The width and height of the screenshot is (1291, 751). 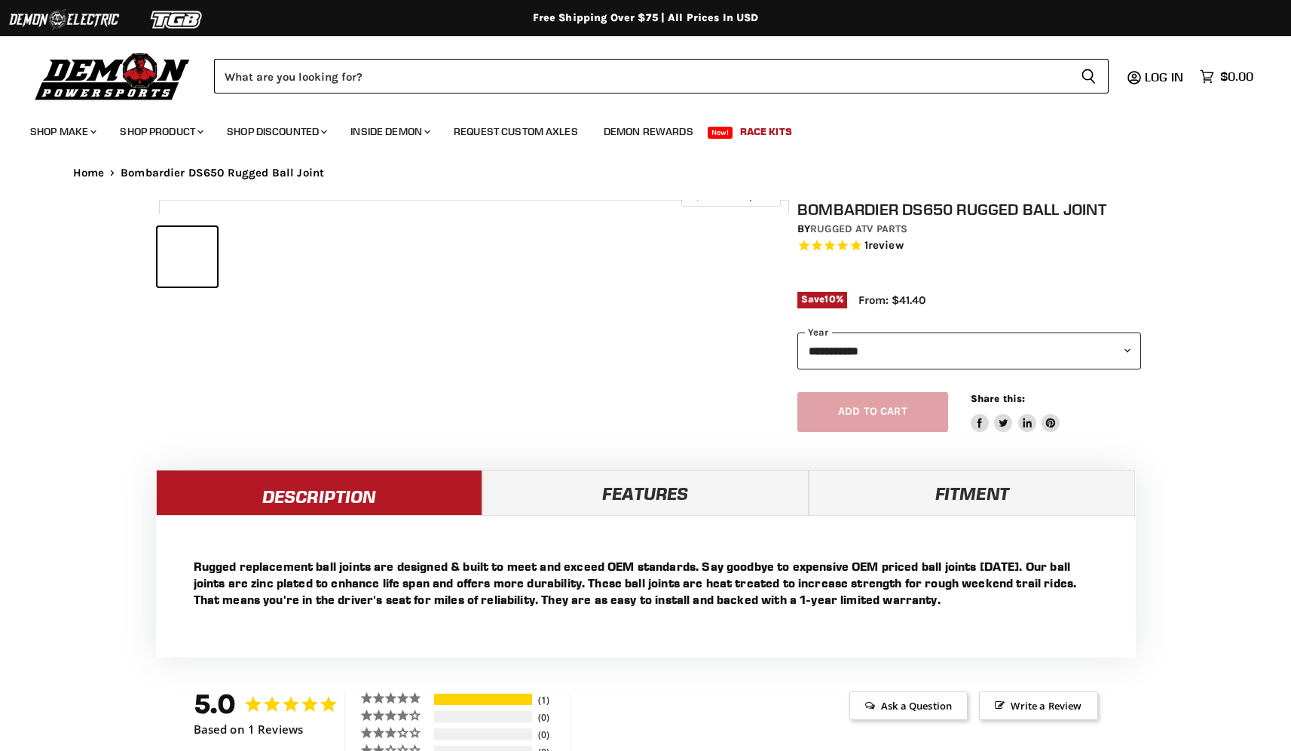 I want to click on select: year, so click(x=969, y=350).